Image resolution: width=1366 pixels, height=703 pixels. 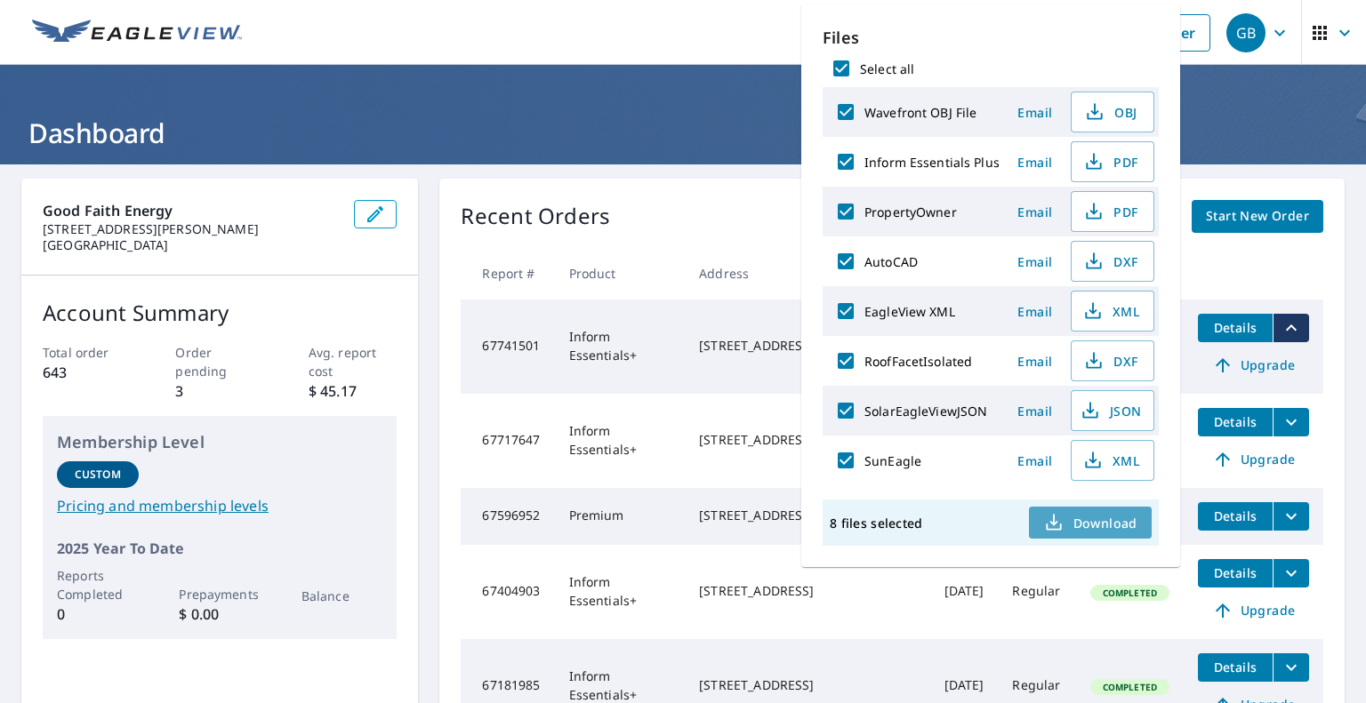 I want to click on button: XML, so click(x=1113, y=311).